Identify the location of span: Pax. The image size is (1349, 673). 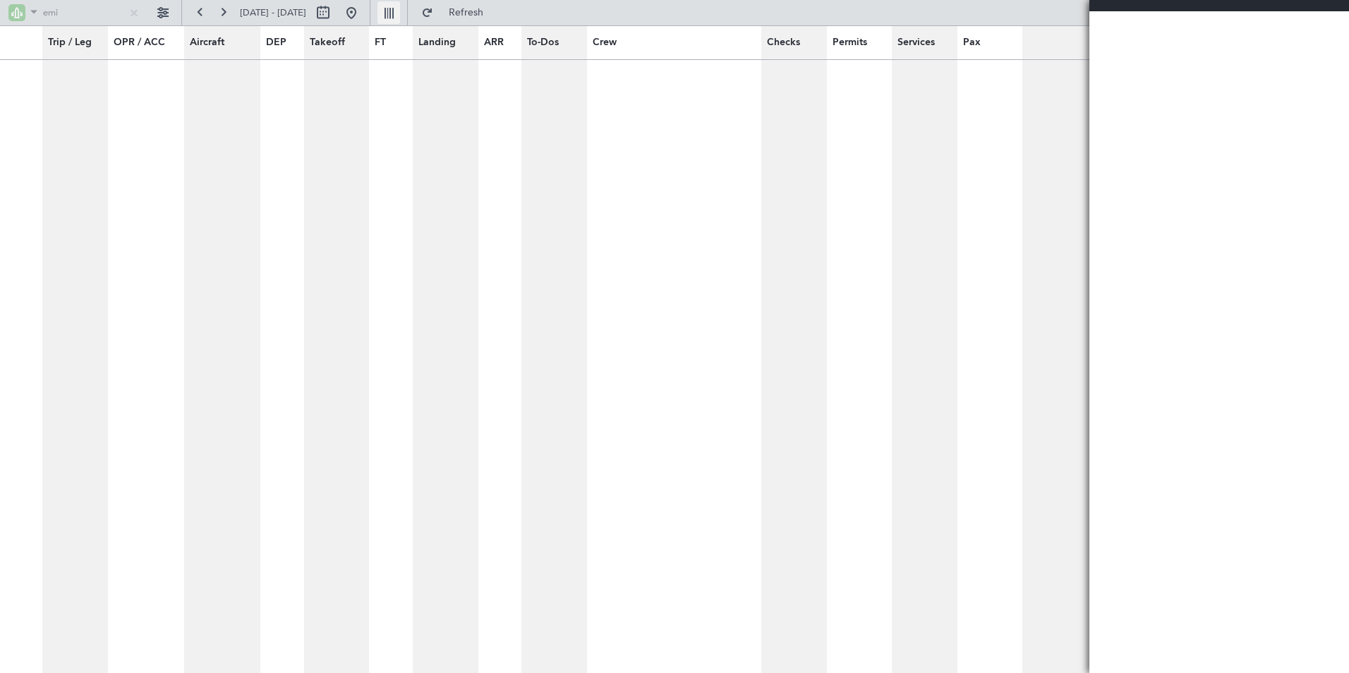
(971, 42).